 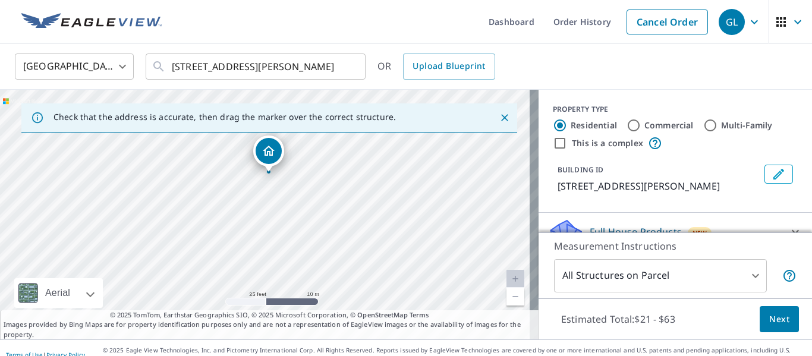 What do you see at coordinates (225, 117) in the screenshot?
I see `p: Check that the address is accurate, then drag the marker over the correct structure.` at bounding box center [225, 117].